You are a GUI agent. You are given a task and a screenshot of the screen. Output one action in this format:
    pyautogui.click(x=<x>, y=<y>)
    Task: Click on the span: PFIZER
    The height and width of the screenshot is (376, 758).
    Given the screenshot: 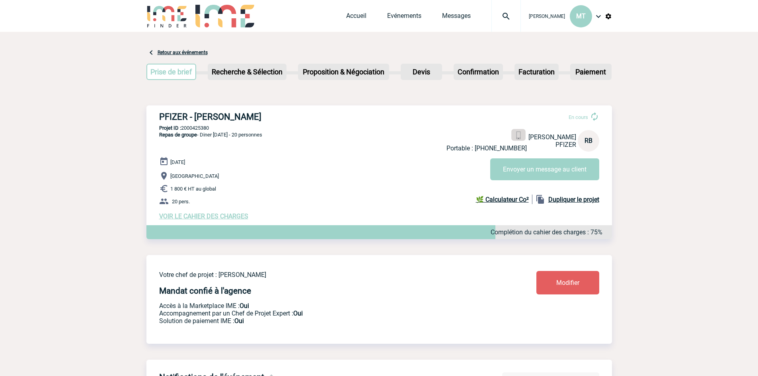 What is the action you would take?
    pyautogui.click(x=566, y=144)
    